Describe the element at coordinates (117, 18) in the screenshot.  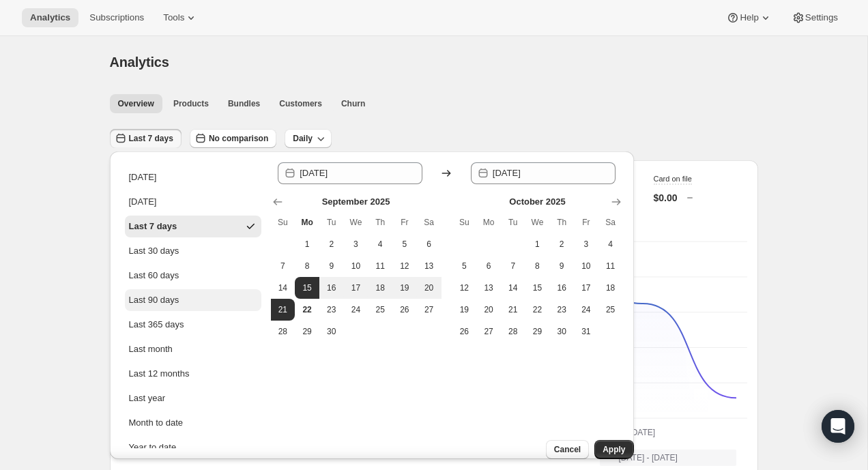
I see `button: Subscriptions` at that location.